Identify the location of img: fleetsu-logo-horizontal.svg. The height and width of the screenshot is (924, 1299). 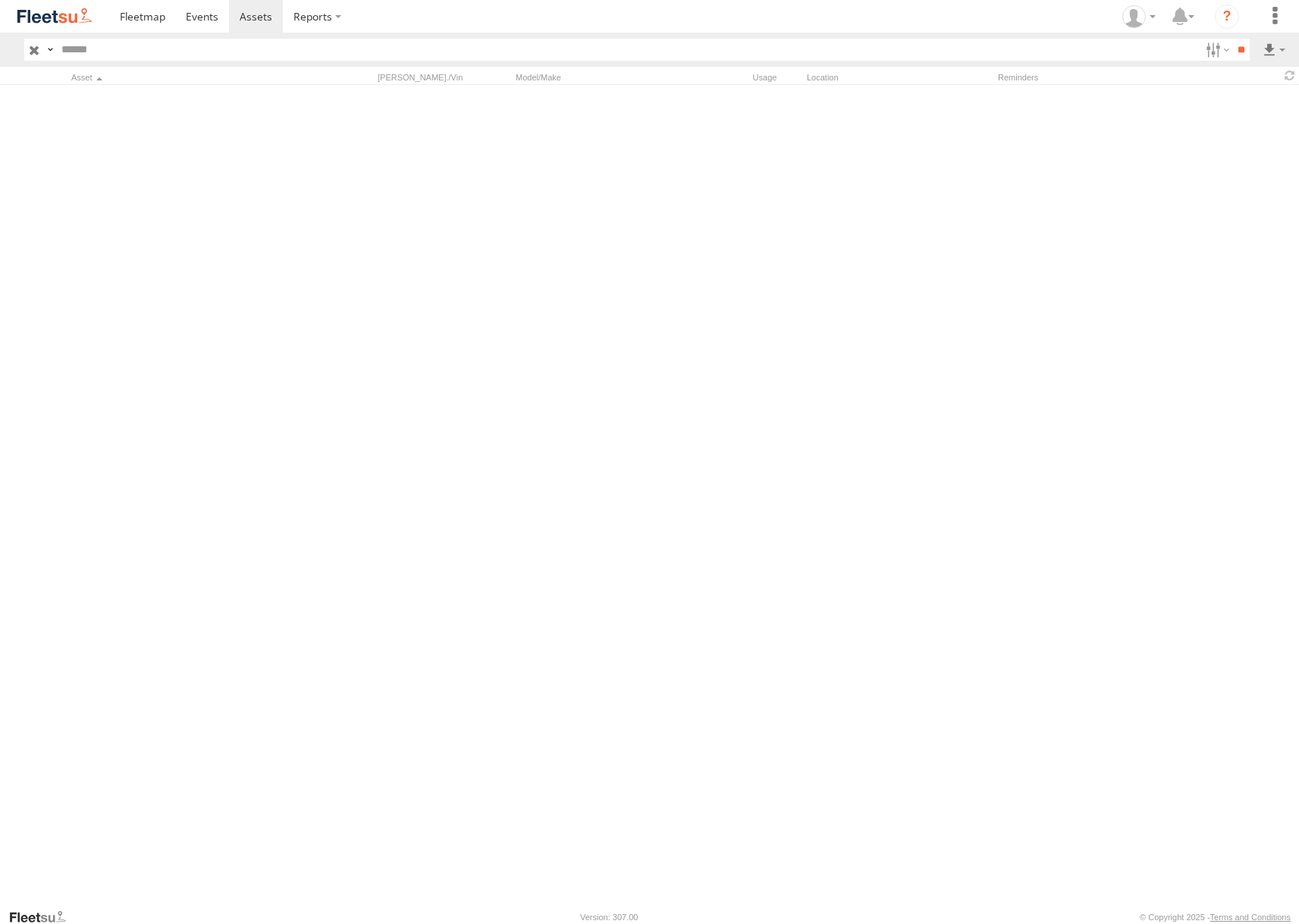
(54, 16).